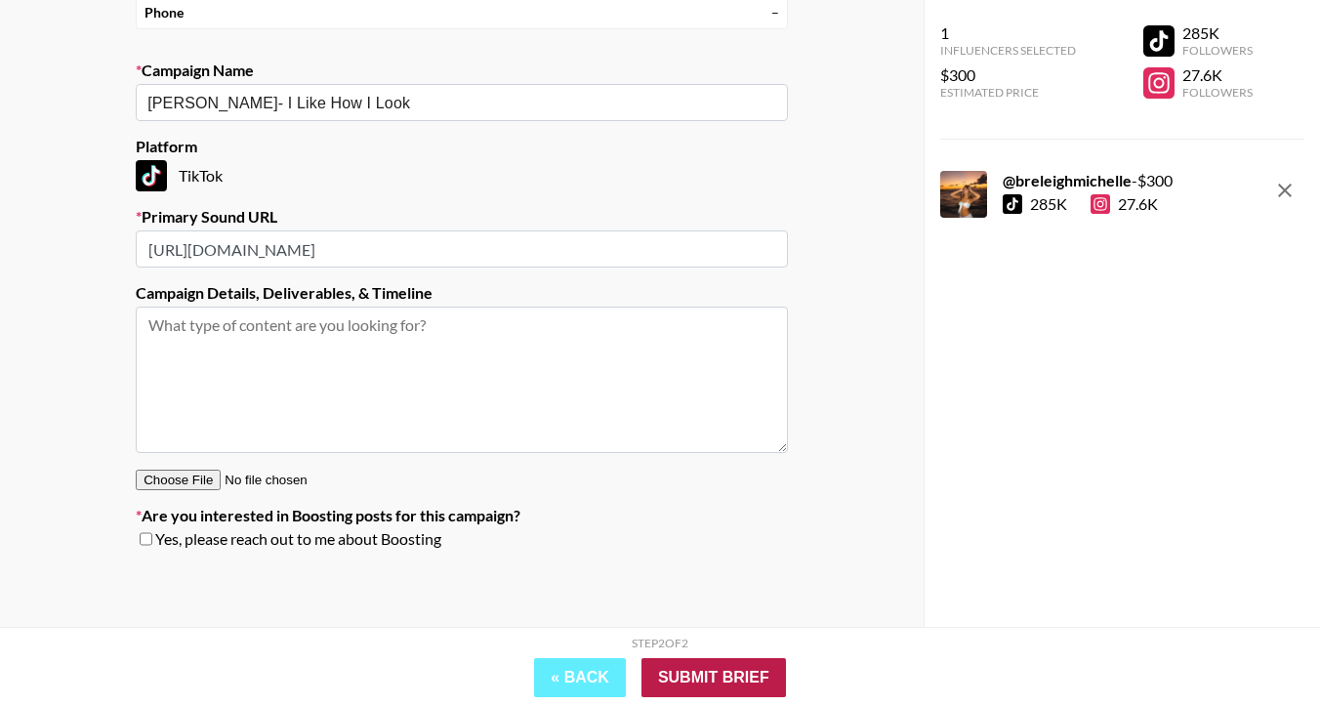  What do you see at coordinates (462, 293) in the screenshot?
I see `label: Campaign Details, Deliverables, & Timeline` at bounding box center [462, 293].